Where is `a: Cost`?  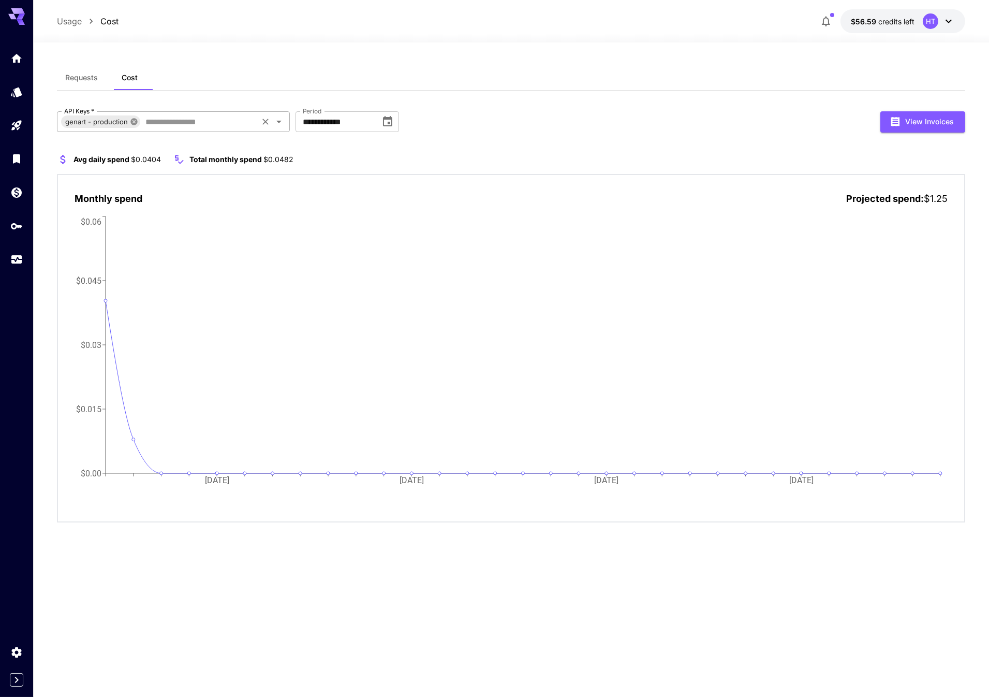 a: Cost is located at coordinates (109, 21).